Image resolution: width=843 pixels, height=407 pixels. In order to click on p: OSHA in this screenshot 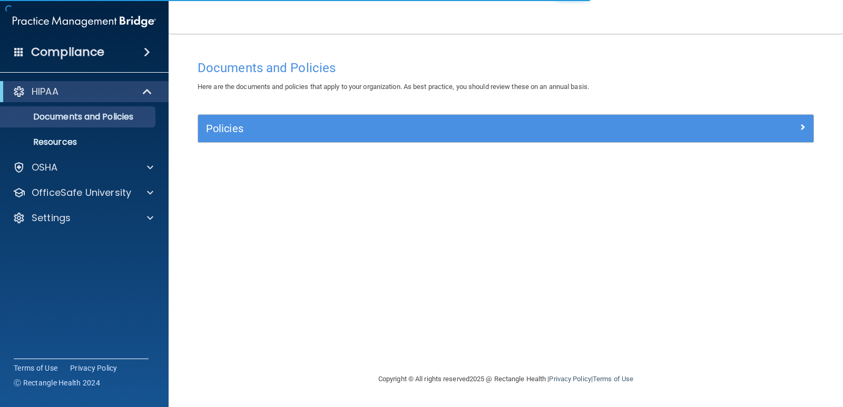, I will do `click(45, 168)`.